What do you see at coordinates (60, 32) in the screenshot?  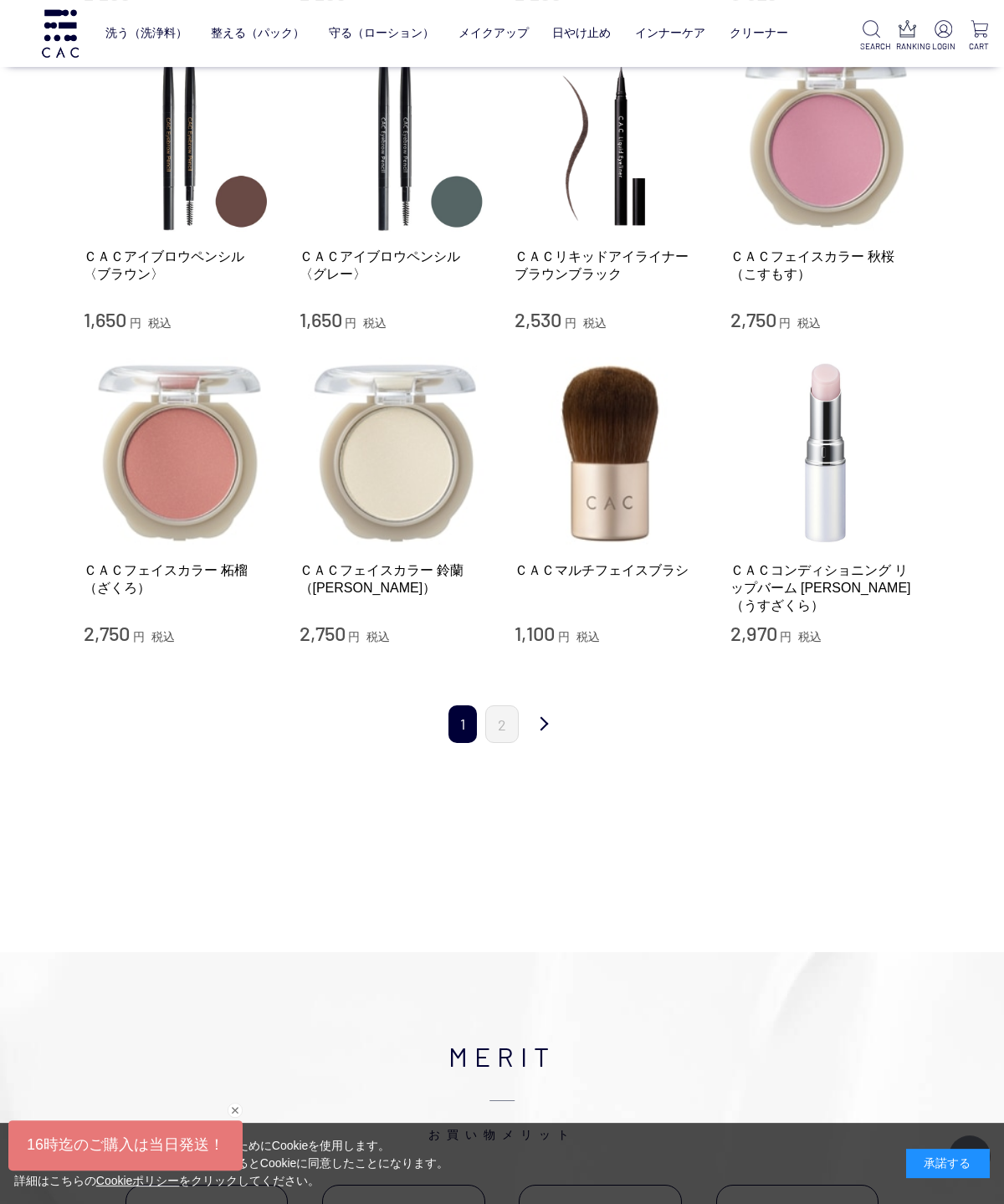 I see `img: logo` at bounding box center [60, 32].